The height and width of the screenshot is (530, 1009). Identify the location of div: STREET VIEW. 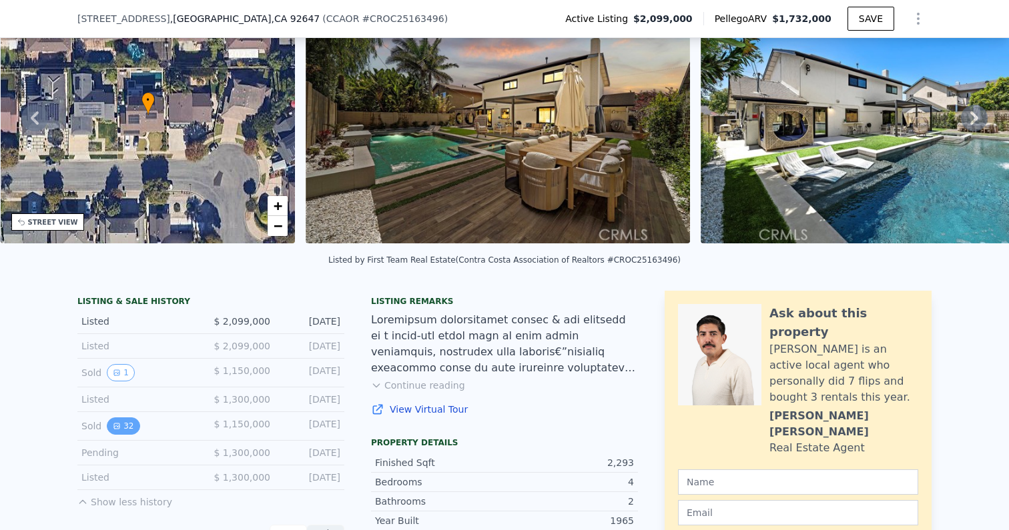
(53, 222).